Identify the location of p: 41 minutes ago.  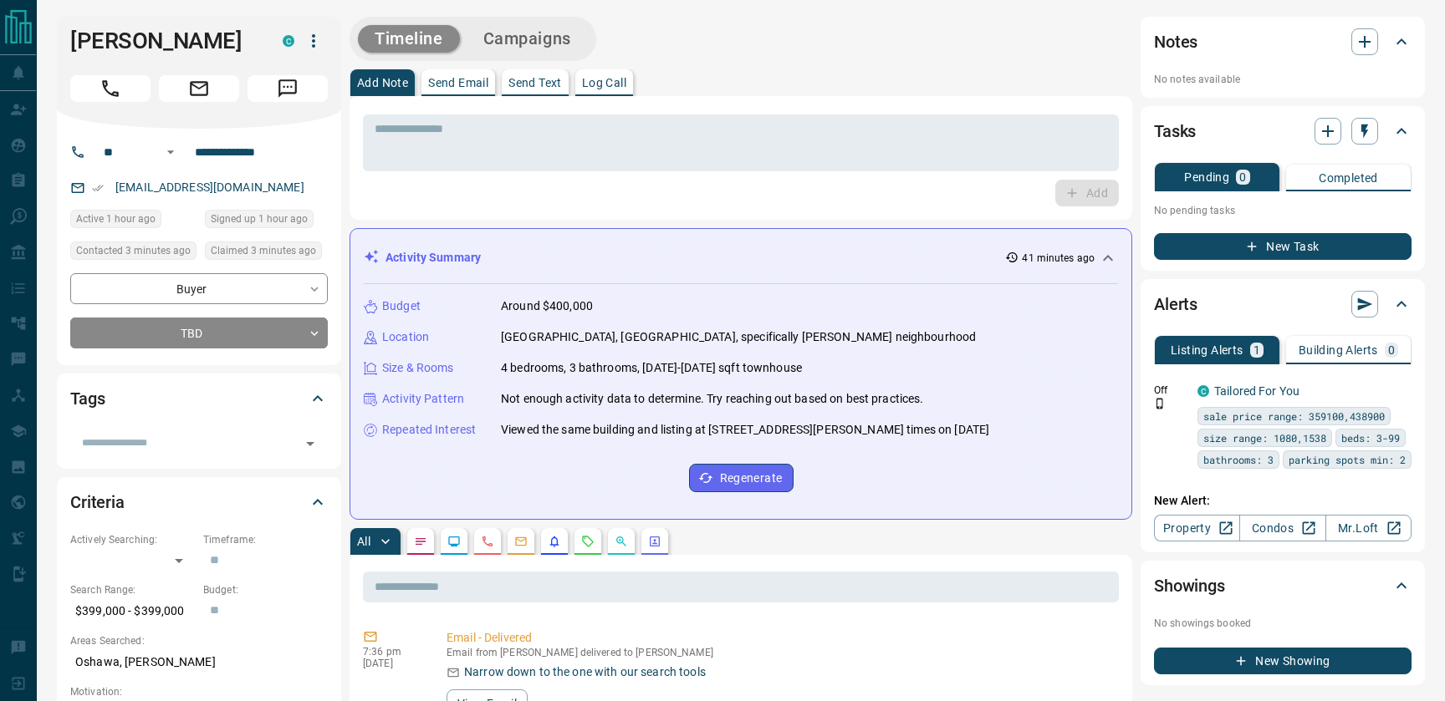
(1057, 258).